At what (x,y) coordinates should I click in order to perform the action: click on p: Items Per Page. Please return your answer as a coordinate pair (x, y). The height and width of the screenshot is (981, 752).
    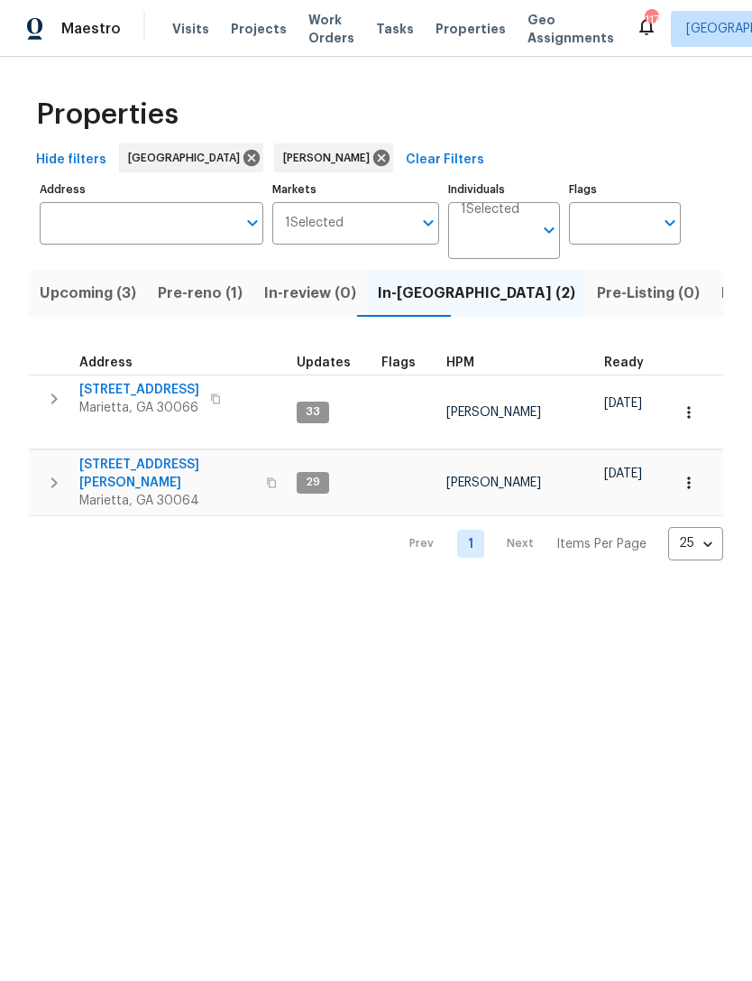
    Looking at the image, I should click on (602, 544).